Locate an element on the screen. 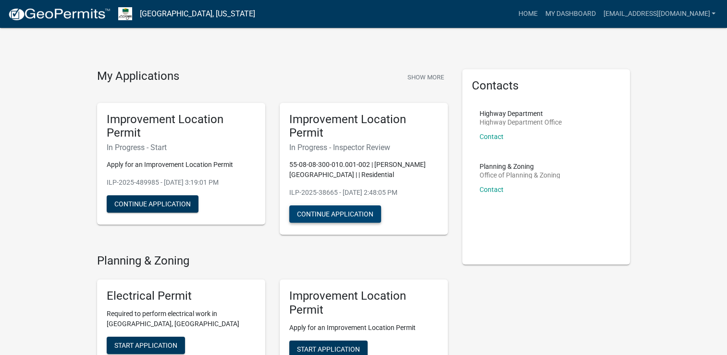  p: Planning & Zoning is located at coordinates (520, 166).